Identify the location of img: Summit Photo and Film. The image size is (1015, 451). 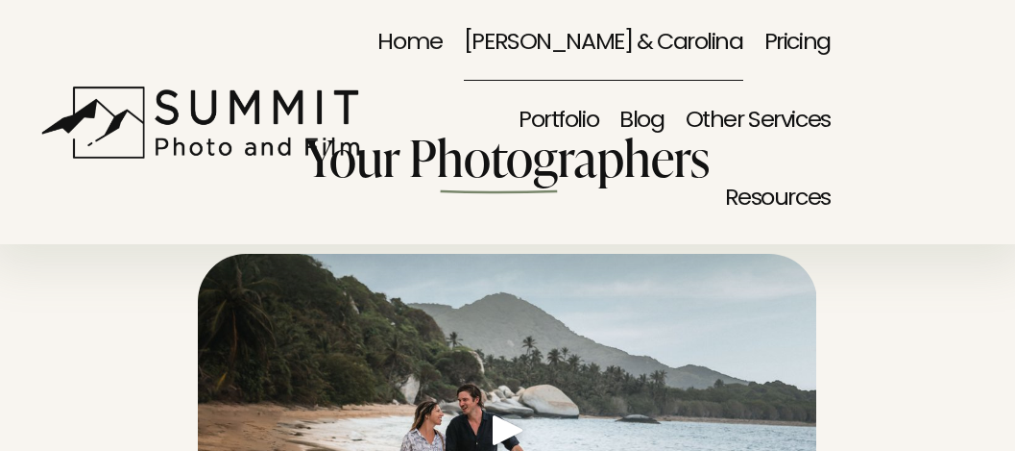
(206, 122).